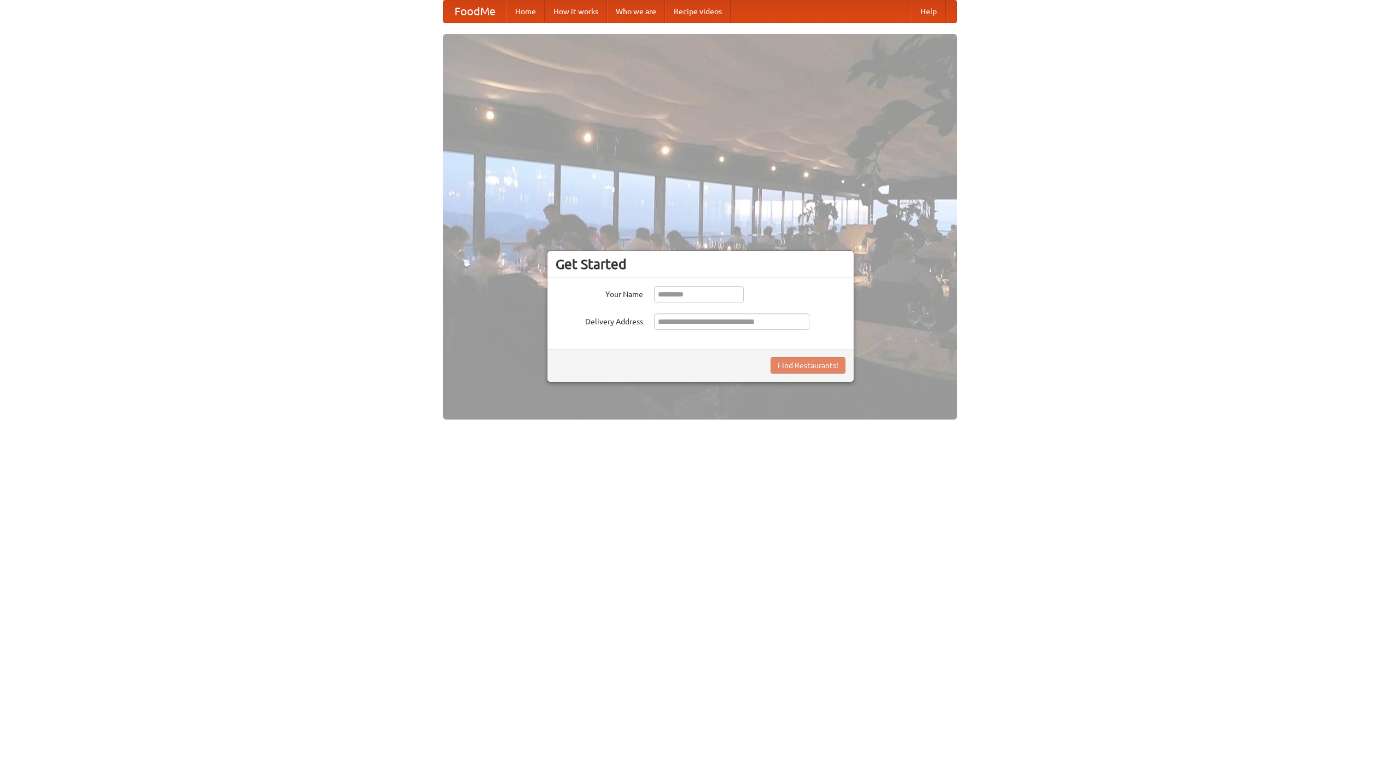 This screenshot has width=1400, height=774. What do you see at coordinates (599, 293) in the screenshot?
I see `label: Your Name` at bounding box center [599, 293].